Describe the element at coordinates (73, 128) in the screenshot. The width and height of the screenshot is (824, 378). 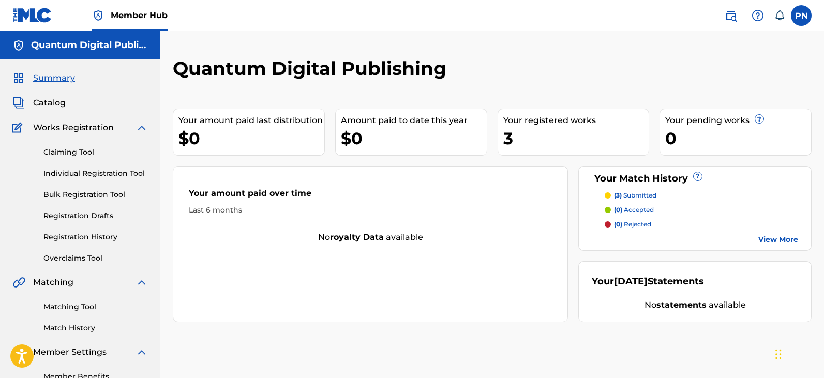
I see `span: Works Registration` at that location.